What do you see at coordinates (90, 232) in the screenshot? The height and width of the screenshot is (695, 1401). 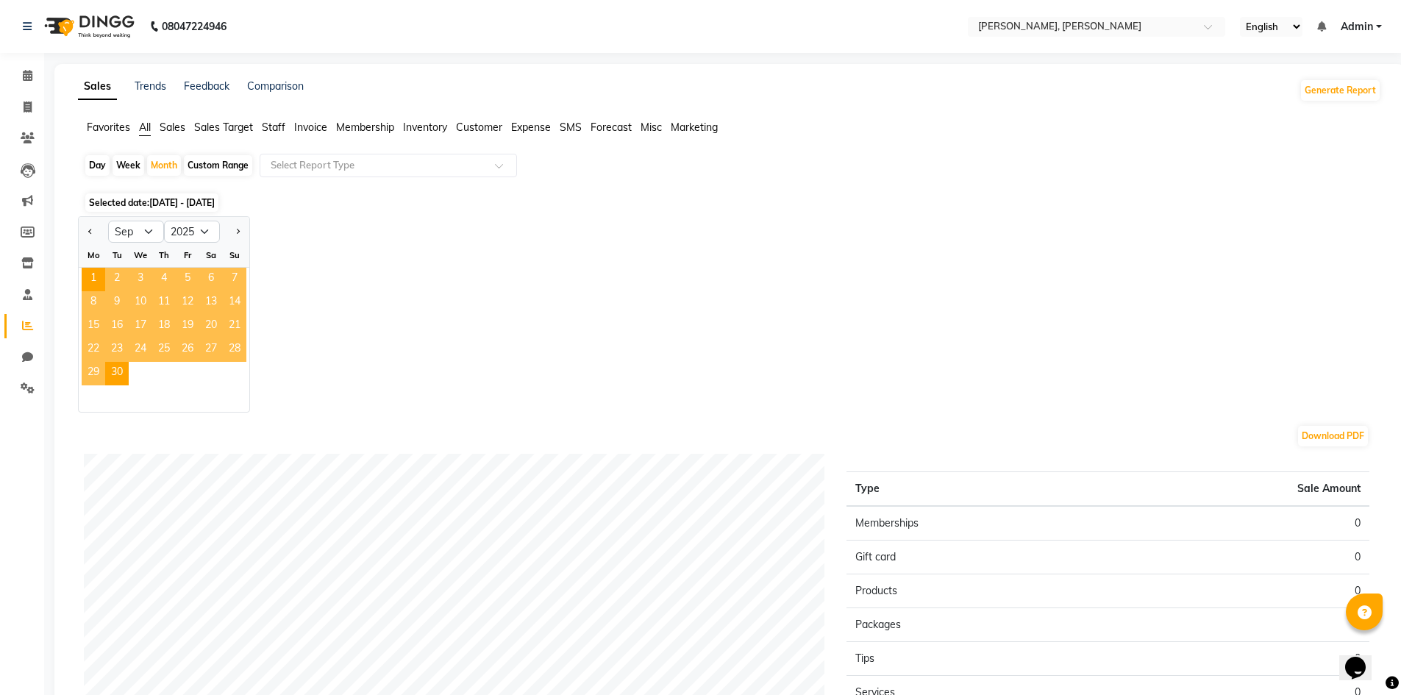 I see `button: Previous month` at bounding box center [90, 232].